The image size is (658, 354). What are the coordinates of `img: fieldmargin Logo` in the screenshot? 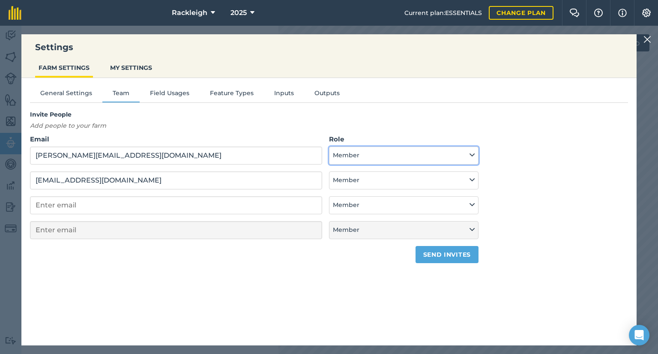 It's located at (15, 13).